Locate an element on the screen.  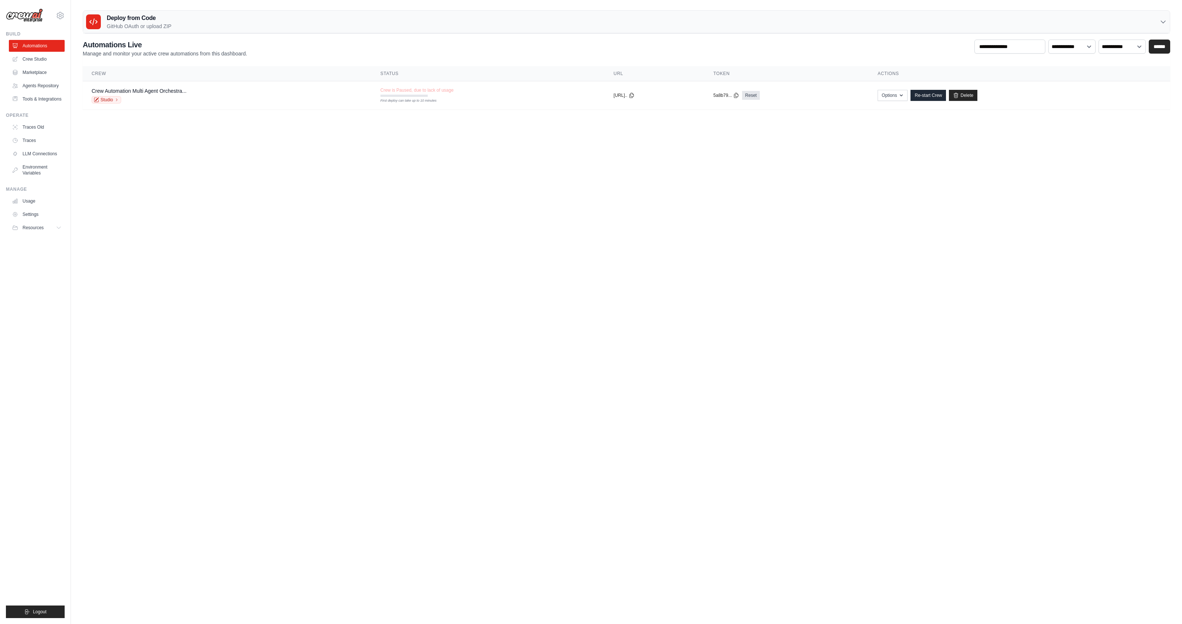
a: Tools & Integrations is located at coordinates (37, 99).